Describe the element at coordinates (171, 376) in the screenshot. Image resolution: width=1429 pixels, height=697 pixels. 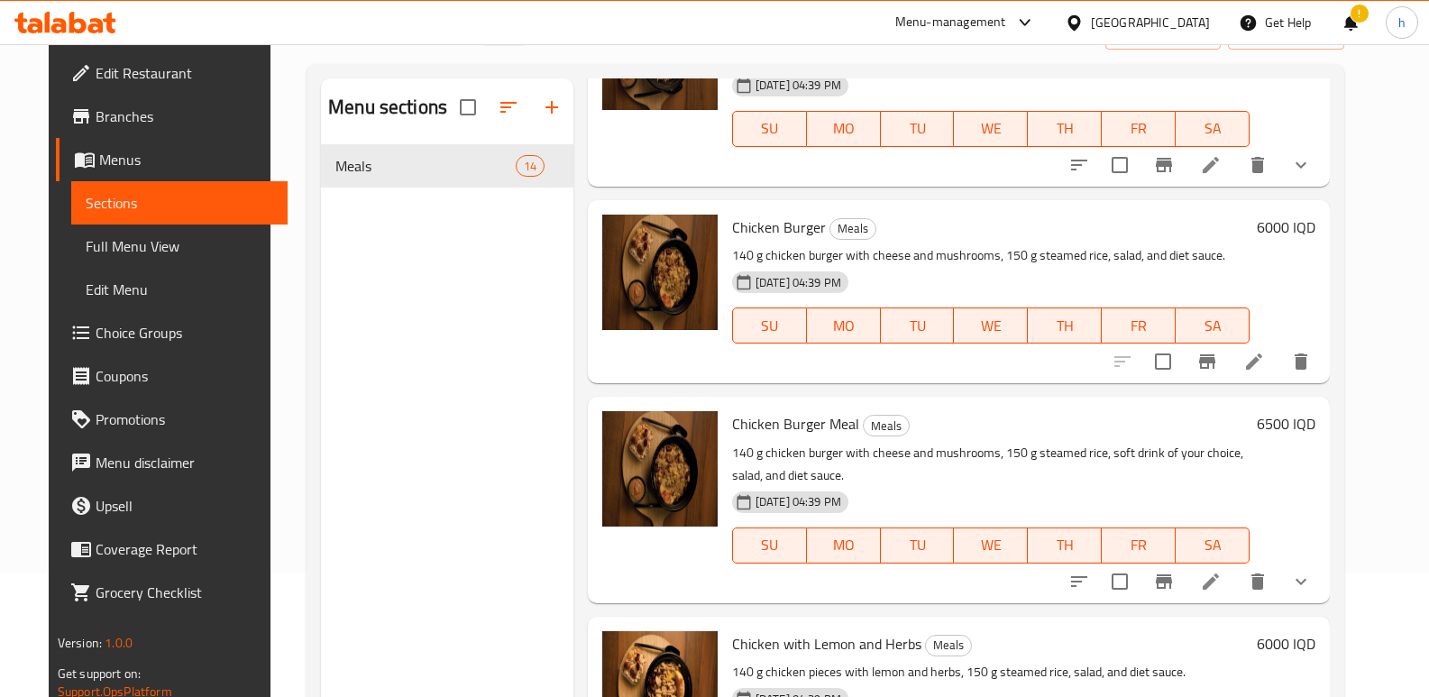
I see `a: Coupons` at that location.